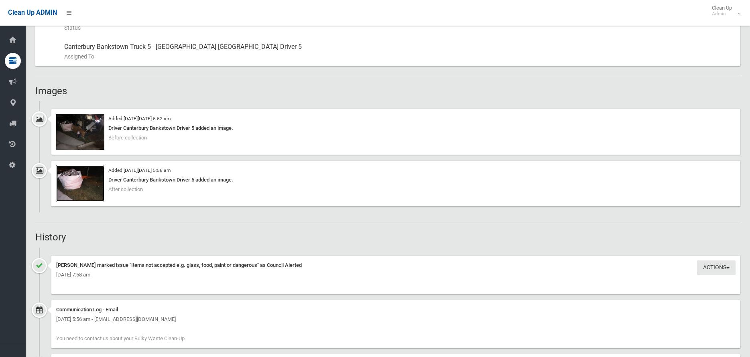 The width and height of the screenshot is (750, 357). Describe the element at coordinates (399, 57) in the screenshot. I see `small: Assigned To` at that location.